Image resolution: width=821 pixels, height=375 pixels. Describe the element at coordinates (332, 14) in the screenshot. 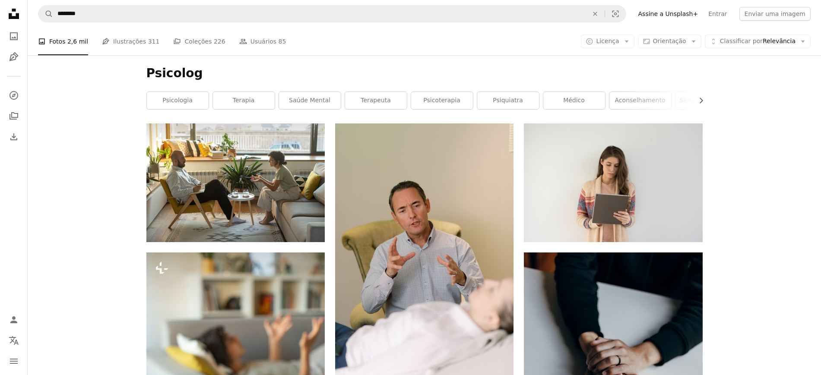

I see `form: Pesquise conteúdo visual em todo o site` at that location.